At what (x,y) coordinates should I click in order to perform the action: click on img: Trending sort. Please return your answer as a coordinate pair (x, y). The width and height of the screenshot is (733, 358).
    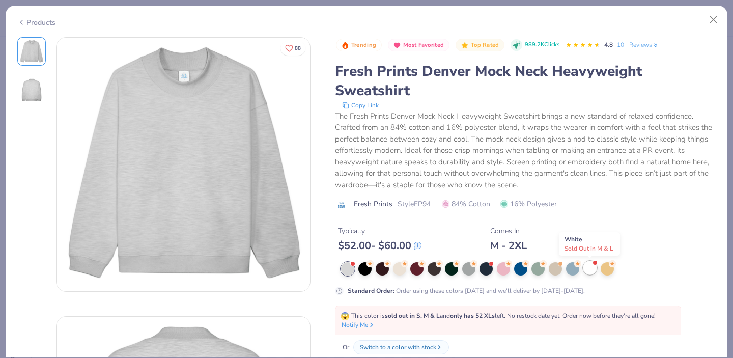
    Looking at the image, I should click on (345, 45).